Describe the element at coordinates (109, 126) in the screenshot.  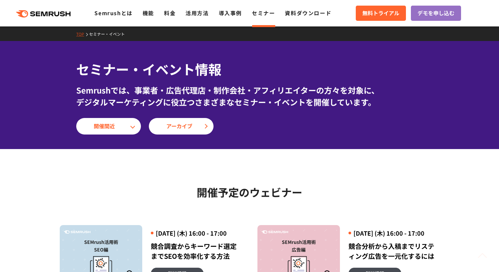
I see `span: 開催間近` at that location.